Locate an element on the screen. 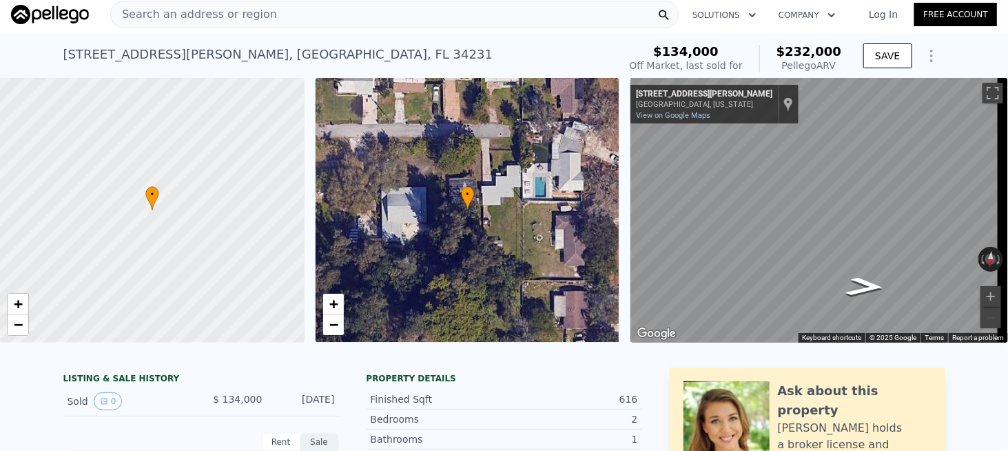 This screenshot has height=451, width=1008. div: Bedrooms is located at coordinates (438, 419).